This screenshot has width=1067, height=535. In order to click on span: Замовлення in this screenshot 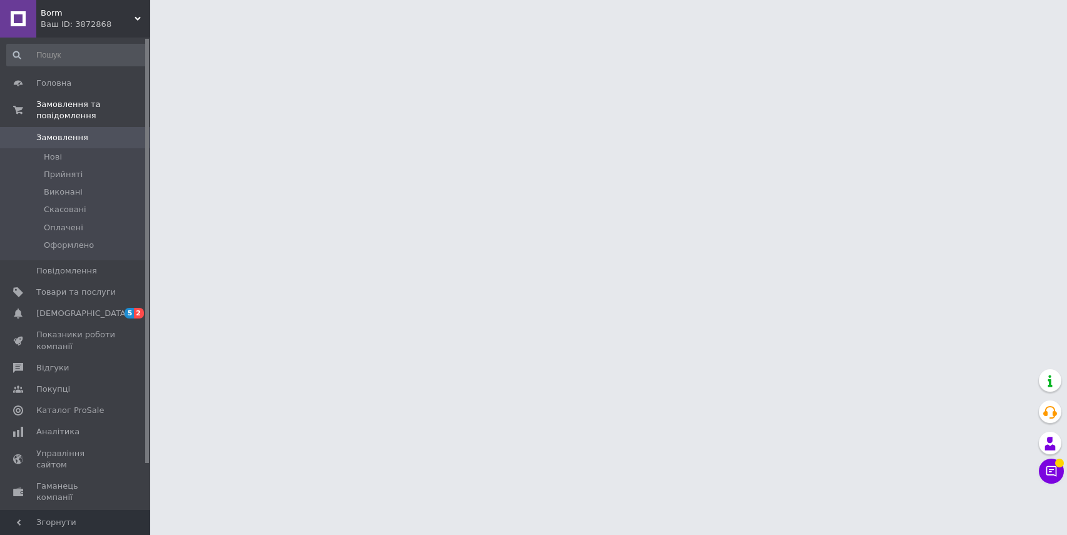, I will do `click(62, 138)`.